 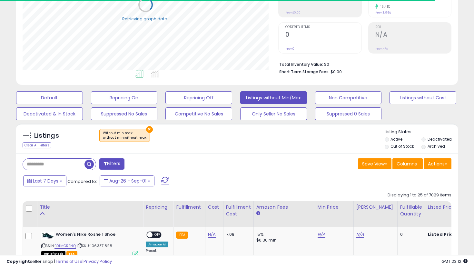 What do you see at coordinates (336, 72) in the screenshot?
I see `span: $0.00` at bounding box center [336, 72].